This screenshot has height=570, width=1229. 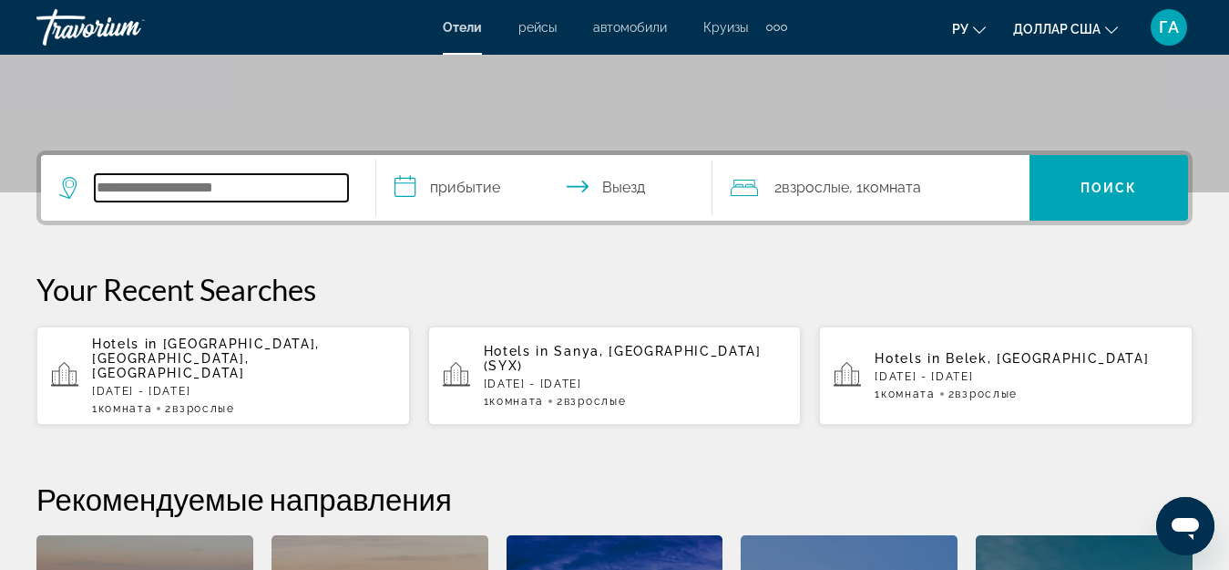 I want to click on button: Путешественники: 2 взрослых, 0 детей, so click(x=871, y=188).